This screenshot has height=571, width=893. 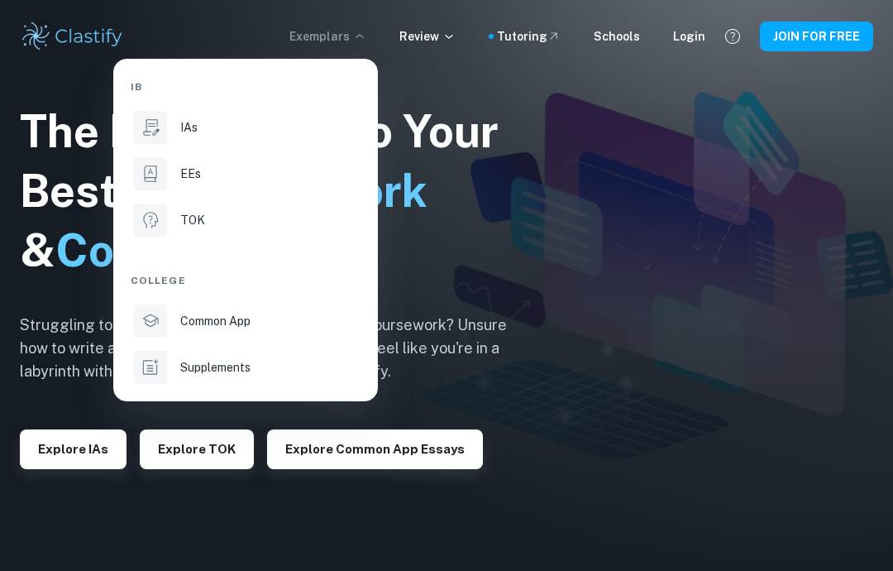 I want to click on a: TOK, so click(x=246, y=220).